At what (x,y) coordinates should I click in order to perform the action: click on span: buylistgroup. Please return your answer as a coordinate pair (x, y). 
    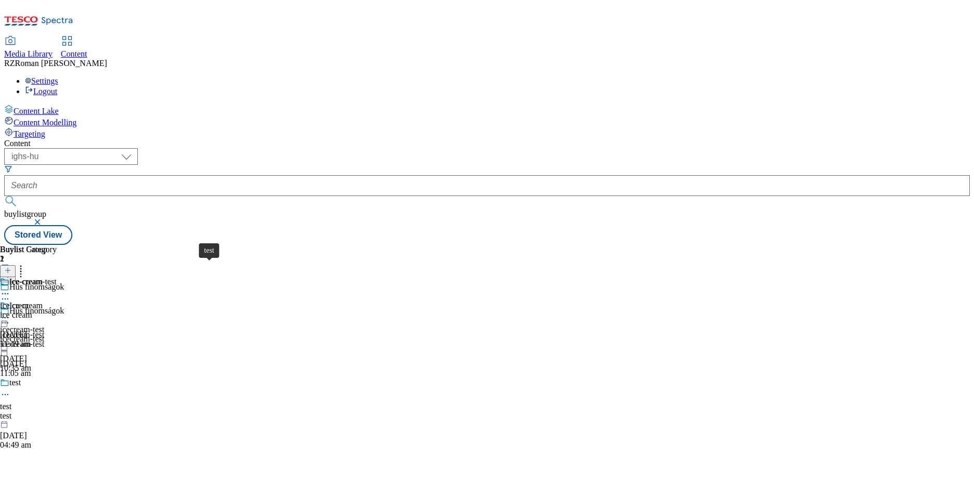
    Looking at the image, I should click on (25, 214).